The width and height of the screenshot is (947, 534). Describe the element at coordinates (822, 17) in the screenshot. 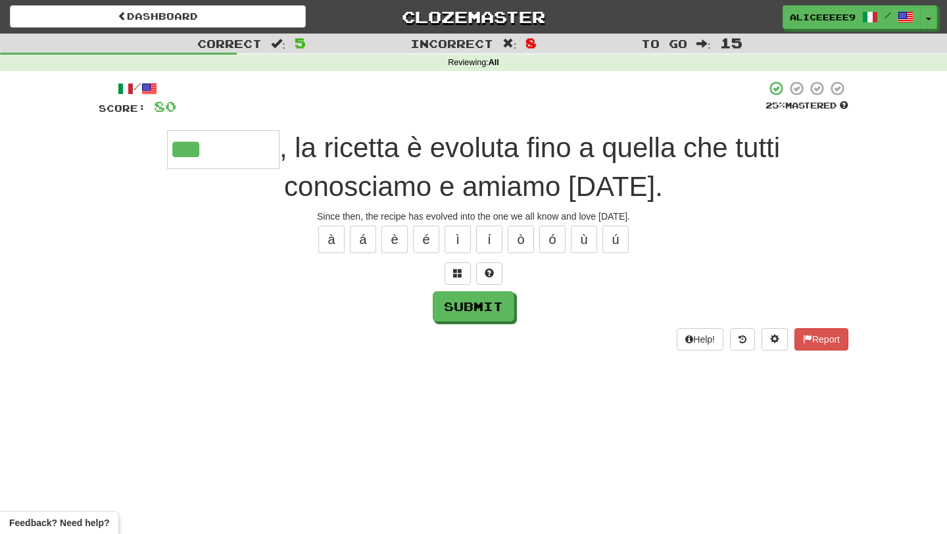

I see `span: aliceeeee9` at that location.